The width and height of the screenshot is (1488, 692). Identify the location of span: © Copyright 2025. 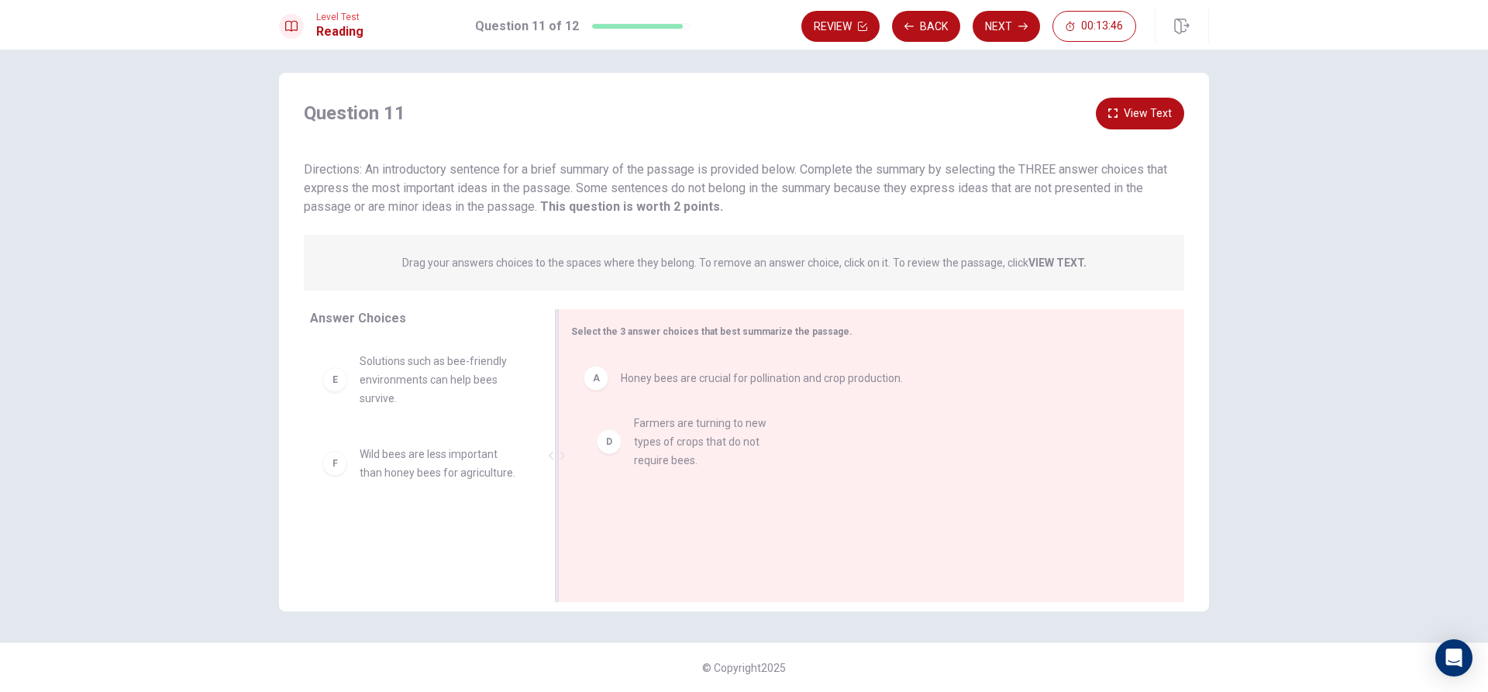
(744, 668).